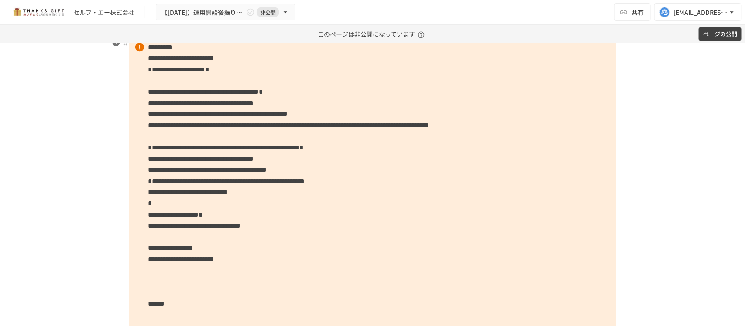 The image size is (745, 326). I want to click on button: 共有, so click(632, 12).